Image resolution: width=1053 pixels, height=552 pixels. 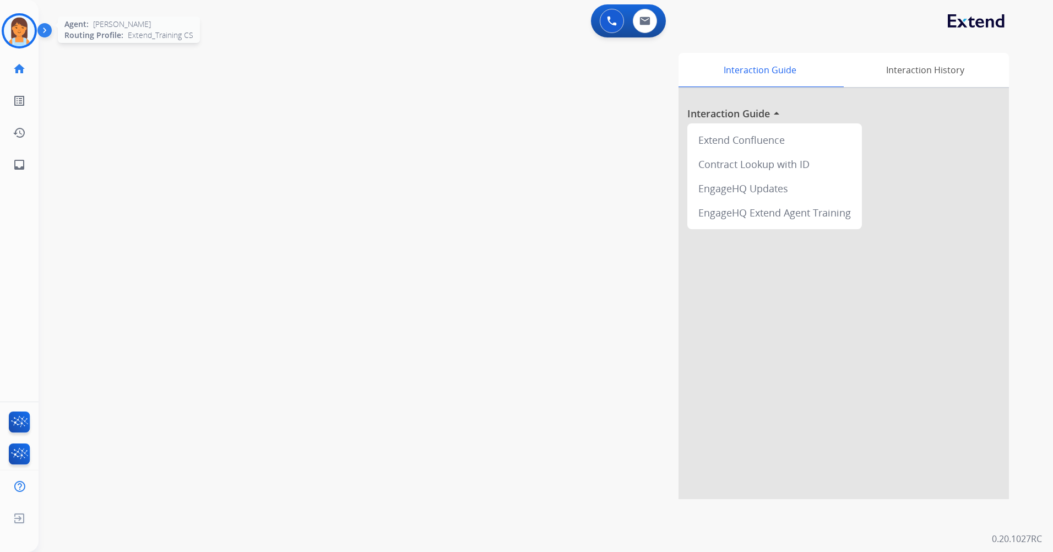 I want to click on span: Agent:, so click(x=77, y=24).